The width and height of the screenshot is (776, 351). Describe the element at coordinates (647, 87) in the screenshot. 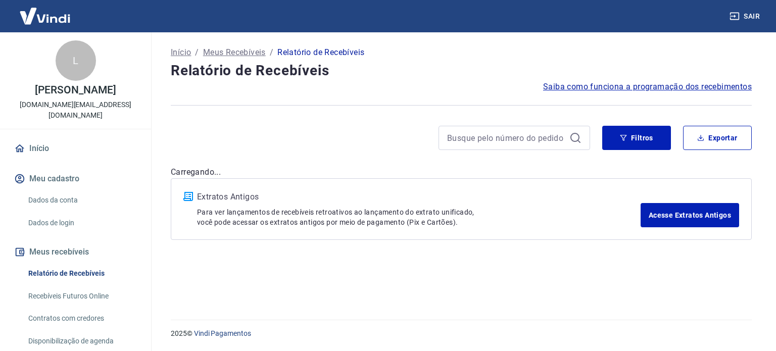

I see `span: Saiba como funciona a programação dos recebimentos` at that location.